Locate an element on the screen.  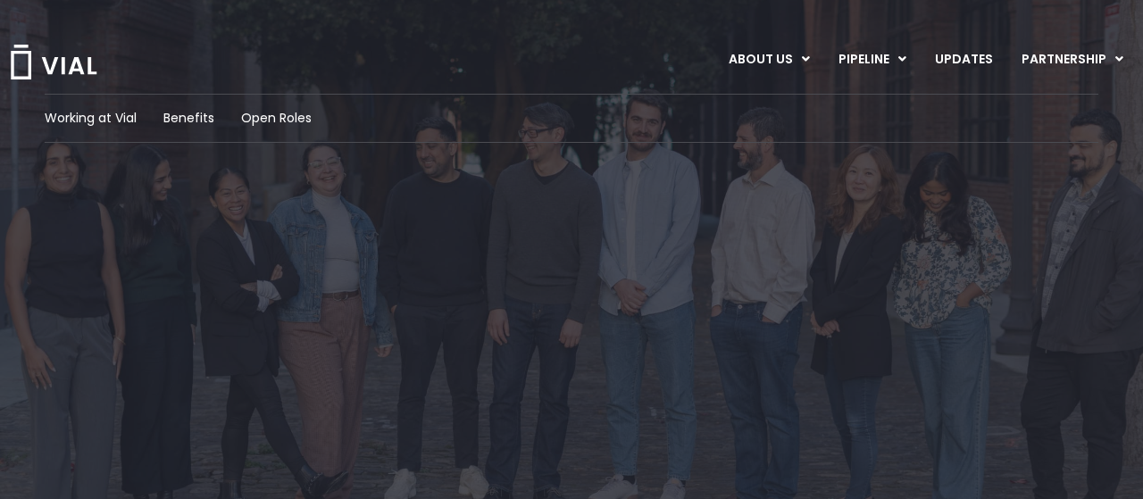
a: Open Roles is located at coordinates (276, 118).